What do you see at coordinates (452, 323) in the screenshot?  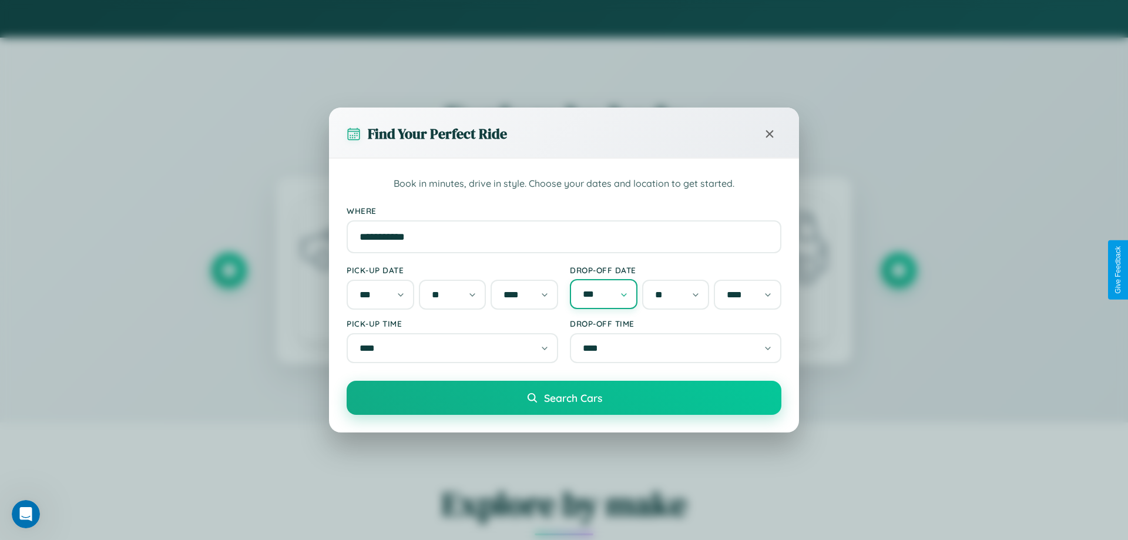 I see `label: Pick-up Time` at bounding box center [452, 323].